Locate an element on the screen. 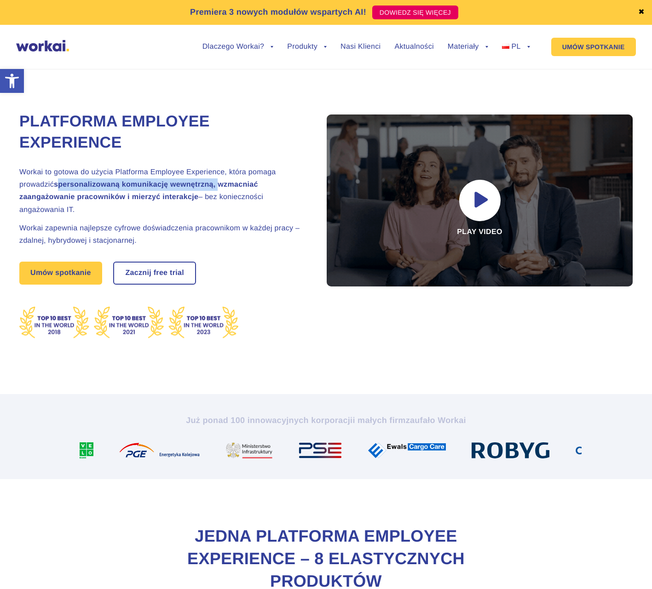  span: PL is located at coordinates (515, 46).